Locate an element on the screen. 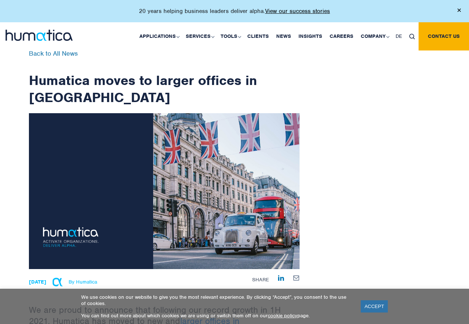  a: Back to All News is located at coordinates (53, 53).